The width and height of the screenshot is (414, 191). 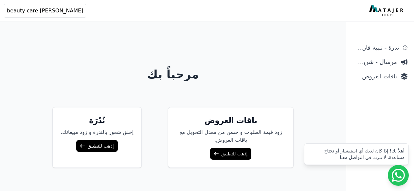 I want to click on p: زود قيمة الطلبات و حسن من معدل التحويل مغ باقات العروض., so click(x=231, y=136).